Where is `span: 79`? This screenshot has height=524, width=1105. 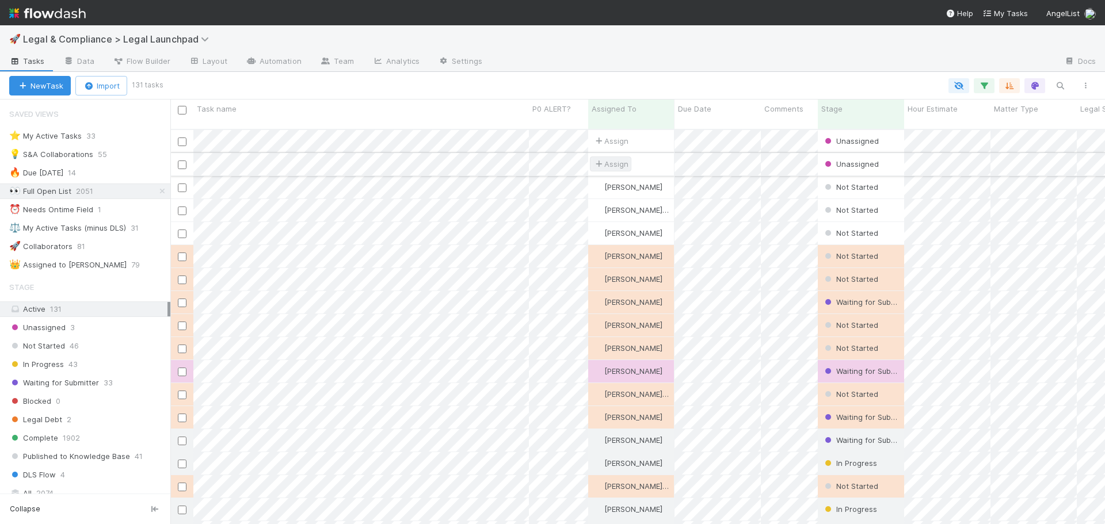 span: 79 is located at coordinates (141, 265).